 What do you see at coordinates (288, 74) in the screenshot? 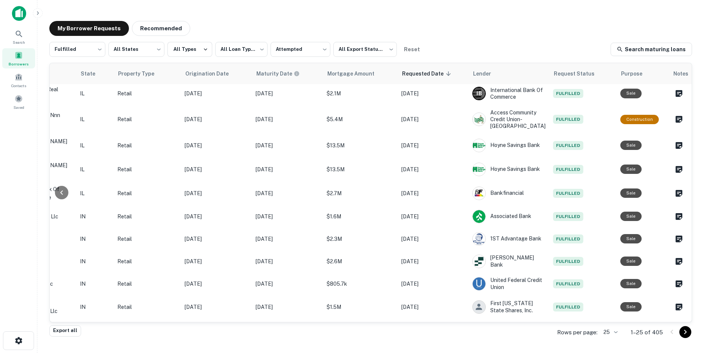
I see `th: Maturity dates displayed may be estimated. Please contact the lender for the most accurate maturi...` at bounding box center [288, 74].